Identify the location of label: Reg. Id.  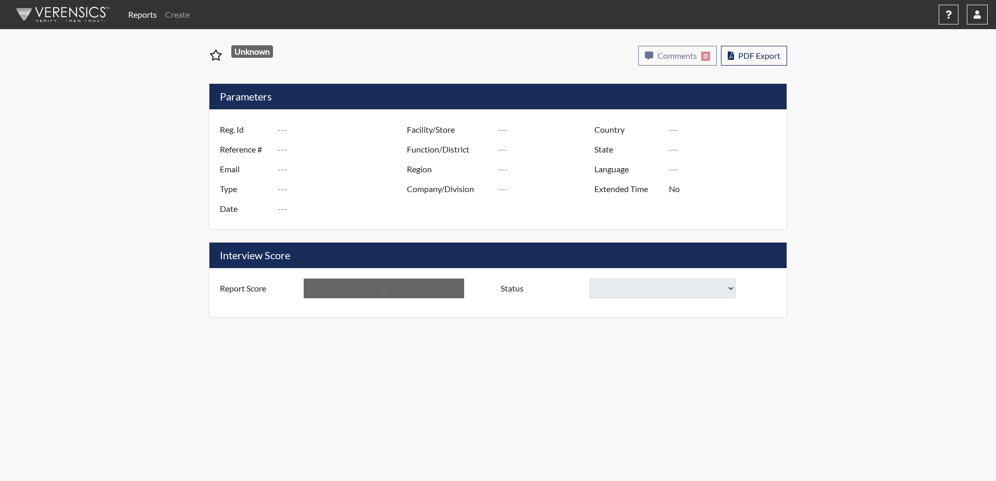
(245, 130).